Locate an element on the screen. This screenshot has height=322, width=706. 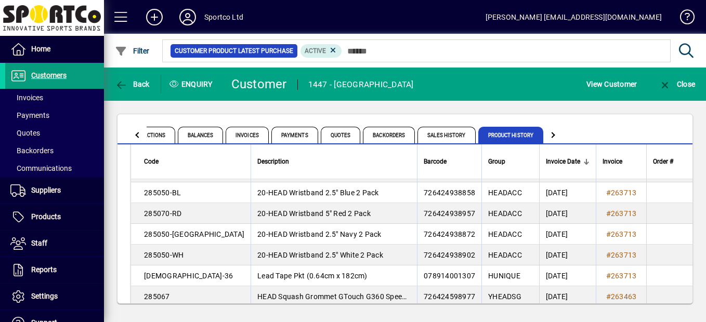
button: Close is located at coordinates (677, 84).